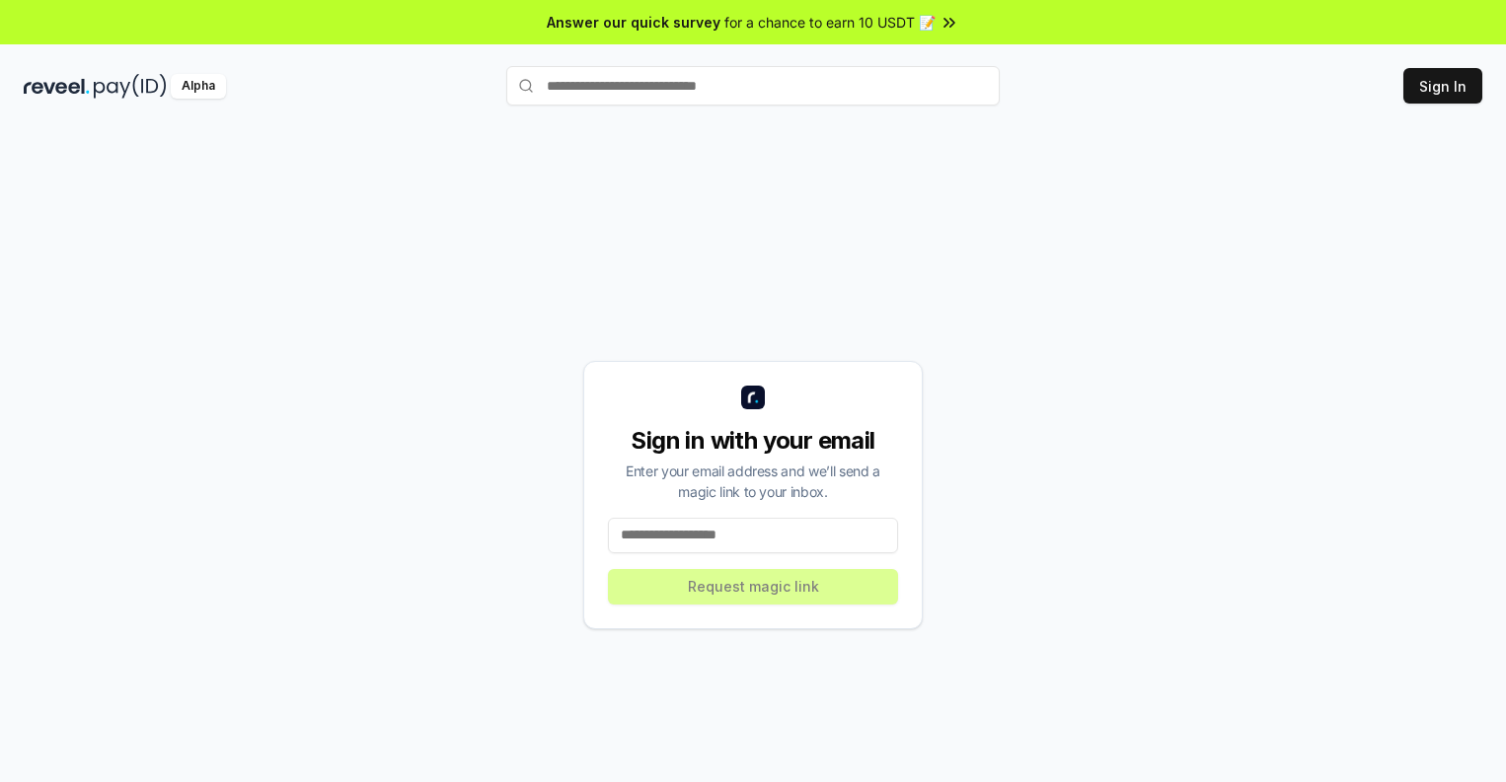 This screenshot has width=1506, height=782. What do you see at coordinates (1443, 86) in the screenshot?
I see `button: Sign In` at bounding box center [1443, 86].